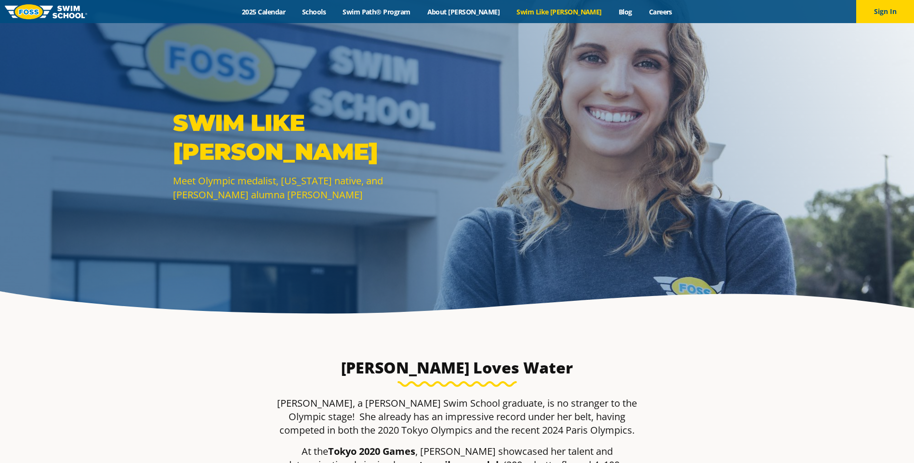  I want to click on a: Schools, so click(314, 12).